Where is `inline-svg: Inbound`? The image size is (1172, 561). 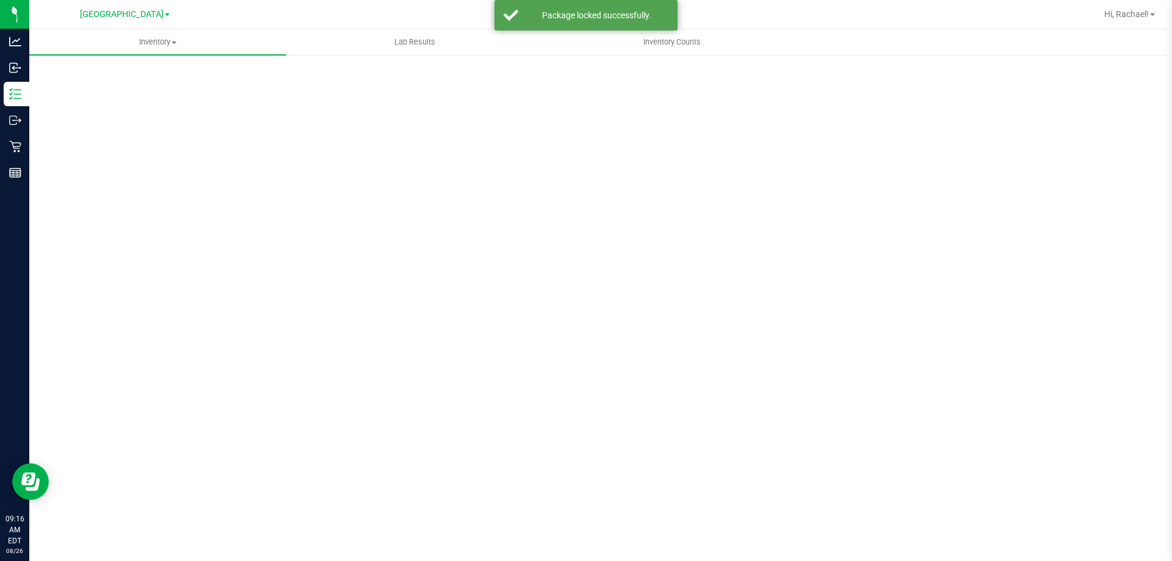
inline-svg: Inbound is located at coordinates (15, 68).